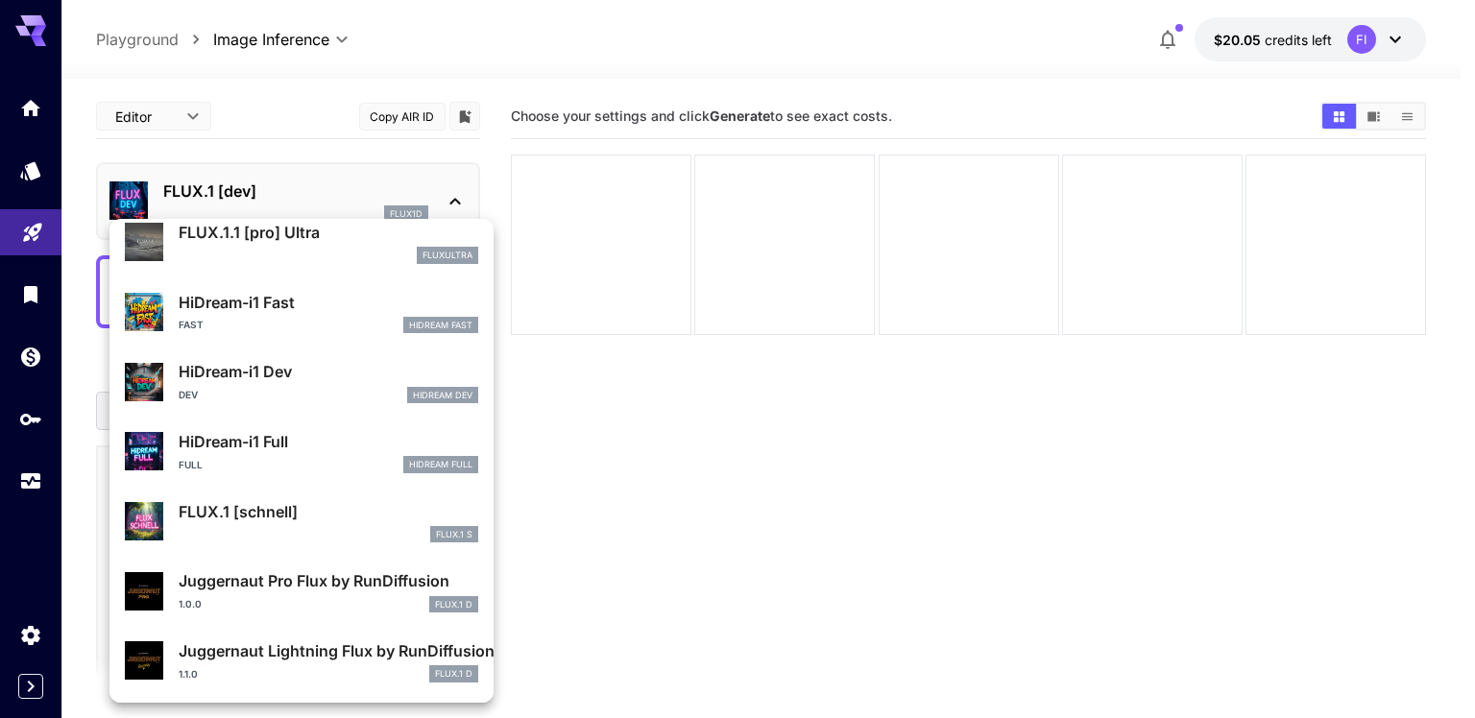 The height and width of the screenshot is (718, 1475). I want to click on p: HiDream Full, so click(441, 465).